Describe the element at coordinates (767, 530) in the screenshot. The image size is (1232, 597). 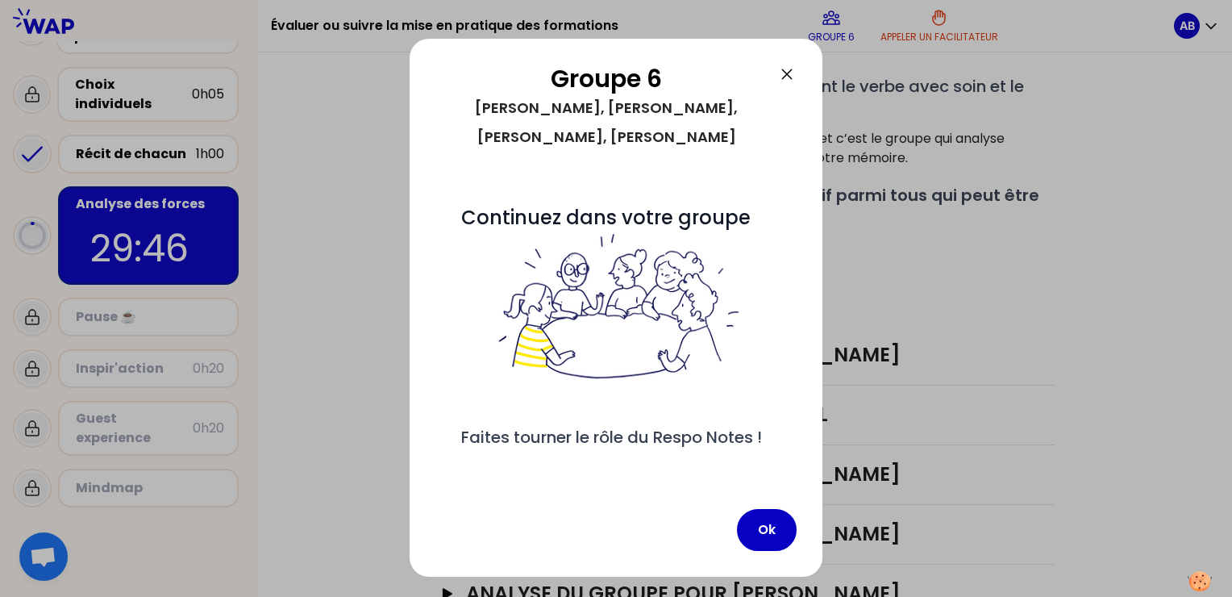
I see `button: Ok` at that location.